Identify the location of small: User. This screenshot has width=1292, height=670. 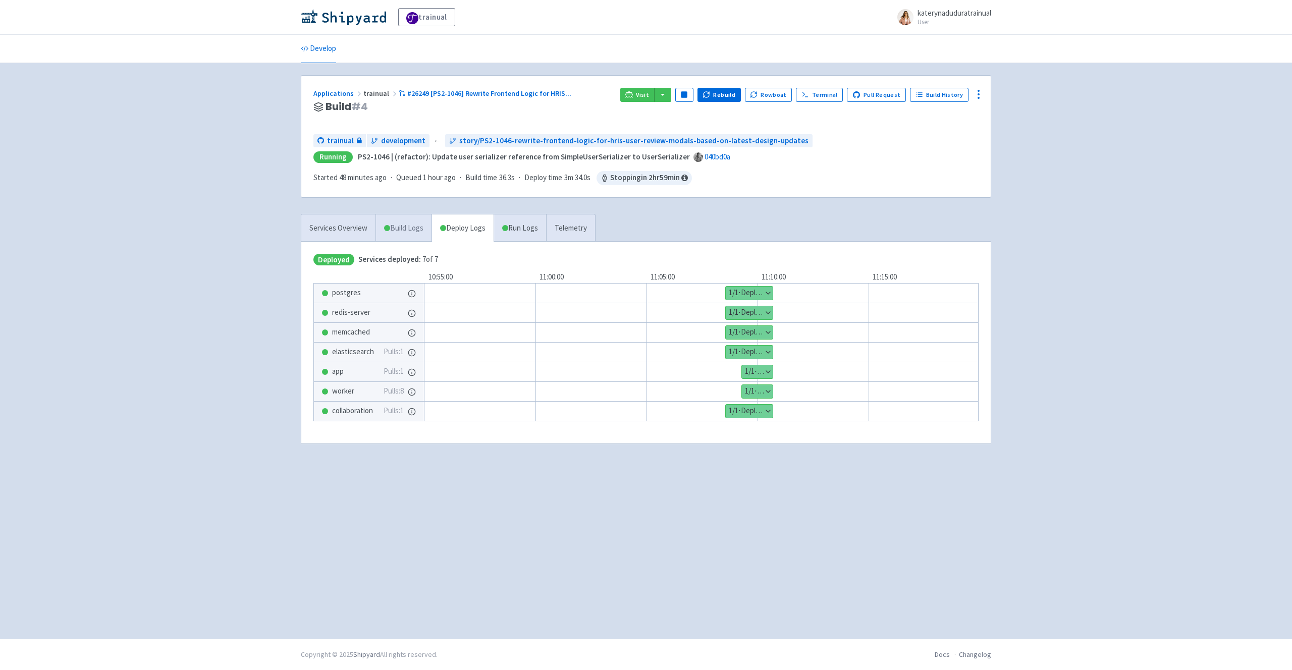
(954, 22).